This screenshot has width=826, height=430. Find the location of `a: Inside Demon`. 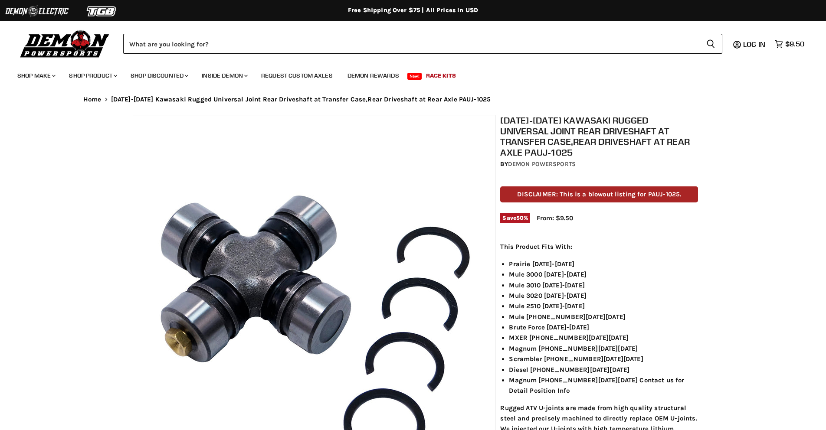

a: Inside Demon is located at coordinates (224, 75).